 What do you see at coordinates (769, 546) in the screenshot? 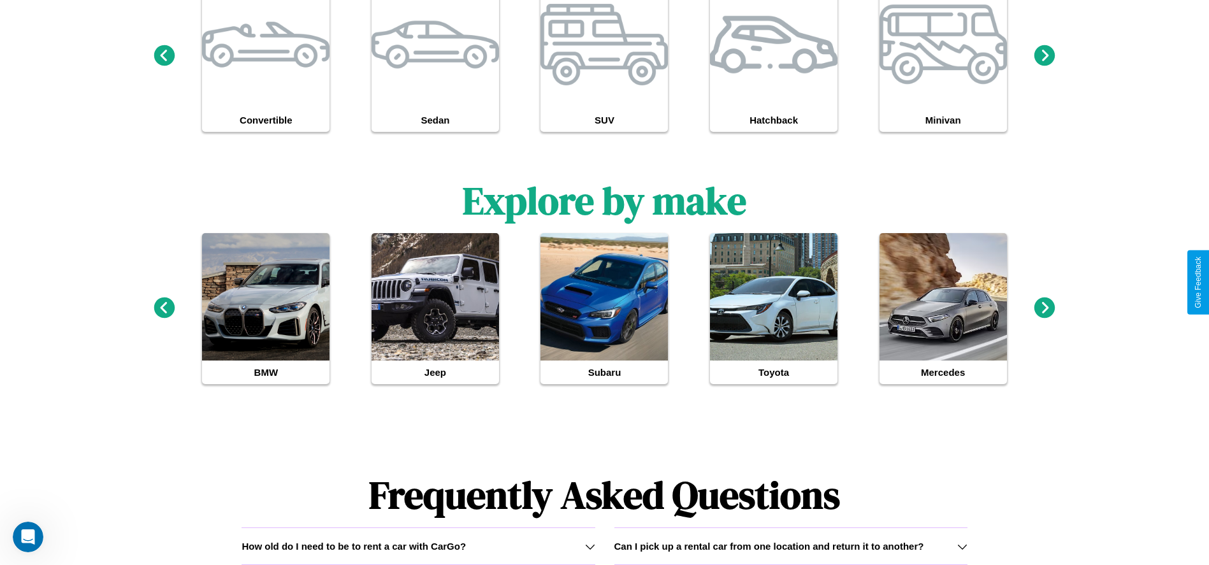
I see `h3: Can I pick up a rental car from one location and return it to another?` at bounding box center [769, 546].